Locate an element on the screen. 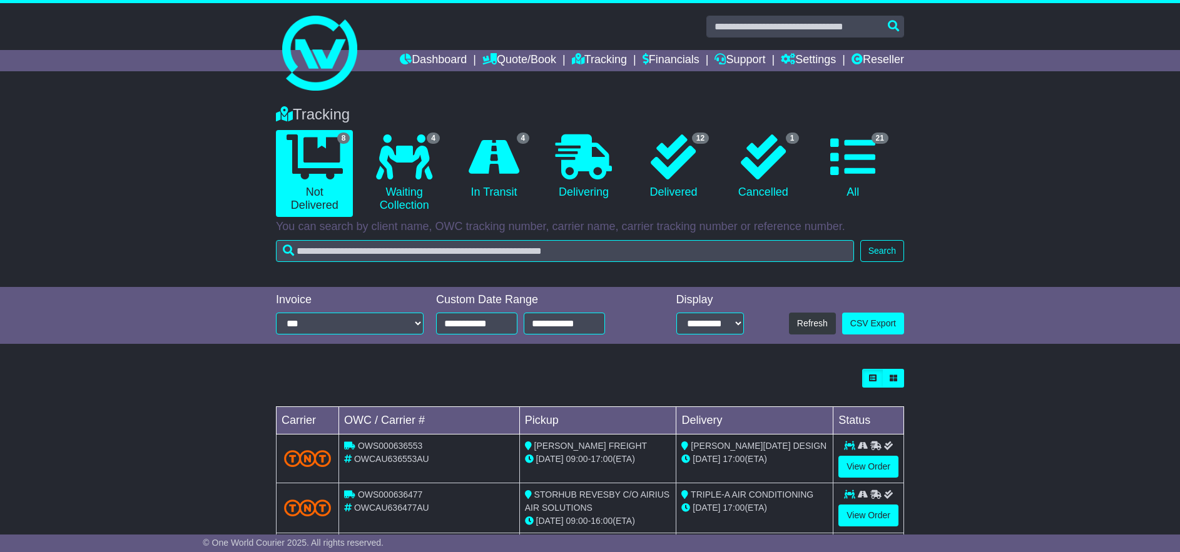 The height and width of the screenshot is (552, 1180). td: OWC / Carrier # is located at coordinates (429, 421).